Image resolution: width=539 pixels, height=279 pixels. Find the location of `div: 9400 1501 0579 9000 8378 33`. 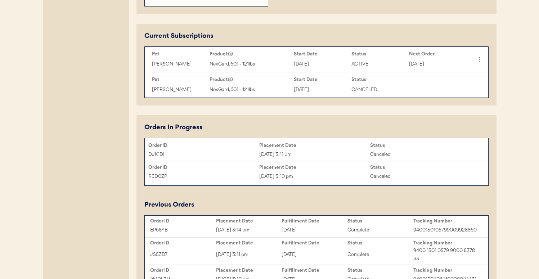

div: 9400 1501 0579 9000 8378 33 is located at coordinates (446, 255).